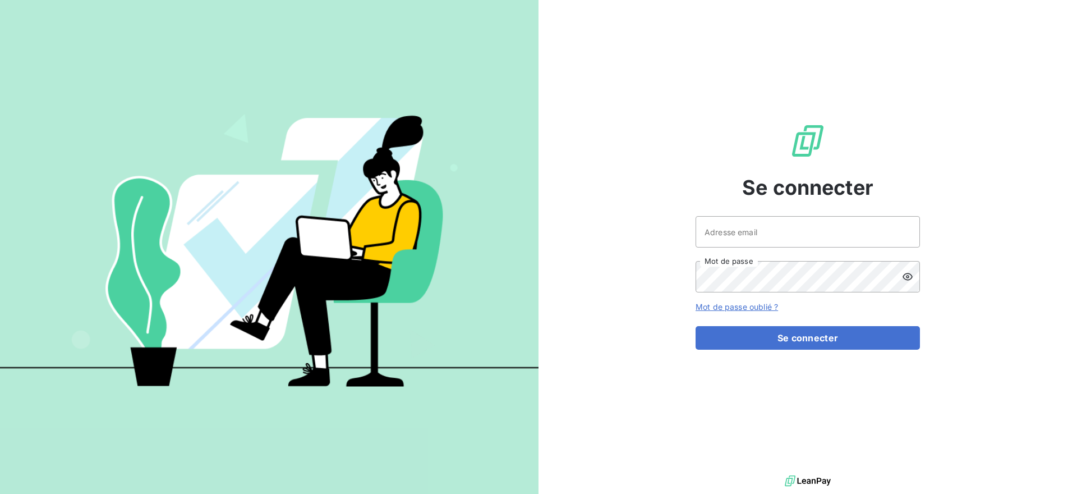 The width and height of the screenshot is (1077, 494). I want to click on img: logo, so click(808, 481).